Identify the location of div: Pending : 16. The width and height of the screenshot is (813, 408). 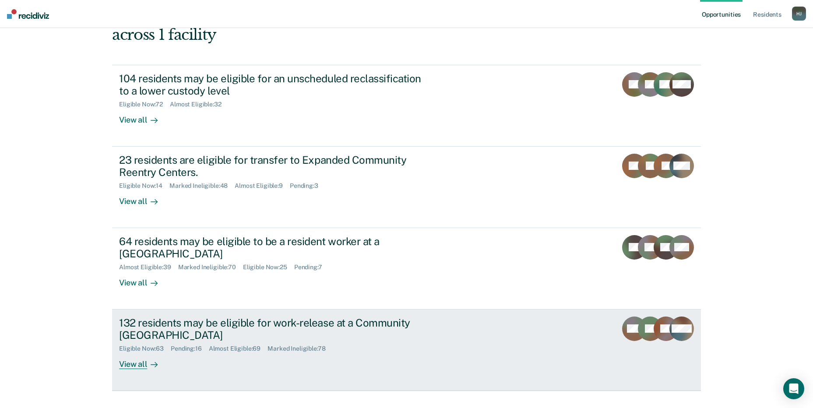
(190, 349).